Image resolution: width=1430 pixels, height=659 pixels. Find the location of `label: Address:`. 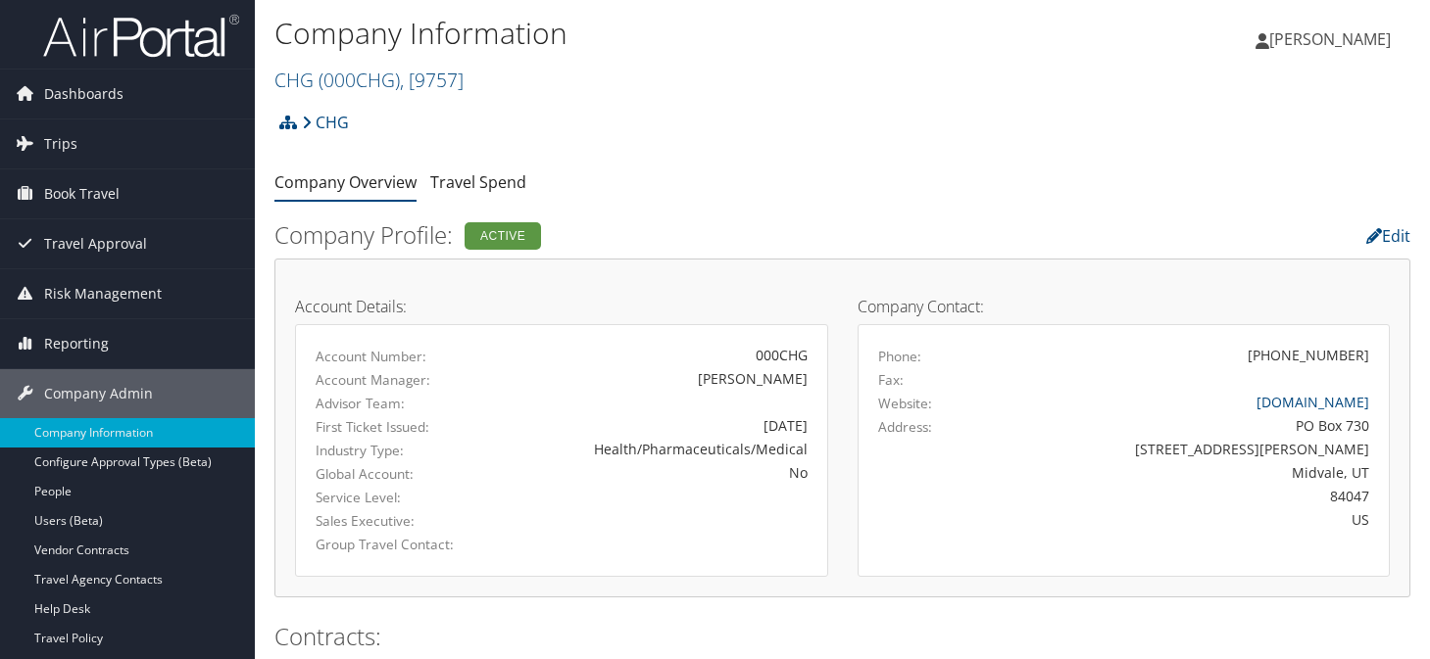

label: Address: is located at coordinates (904, 427).